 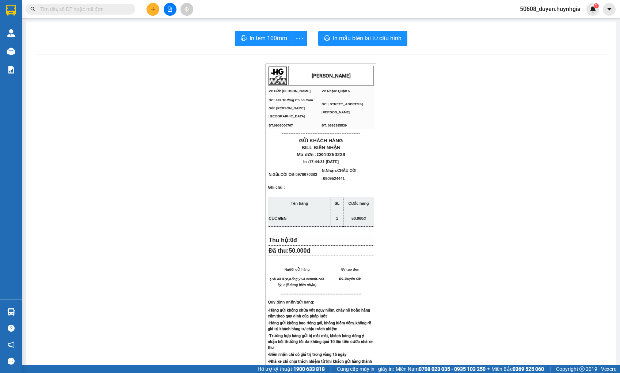 What do you see at coordinates (339, 174) in the screenshot?
I see `span: N.Nhận:` at bounding box center [339, 174].